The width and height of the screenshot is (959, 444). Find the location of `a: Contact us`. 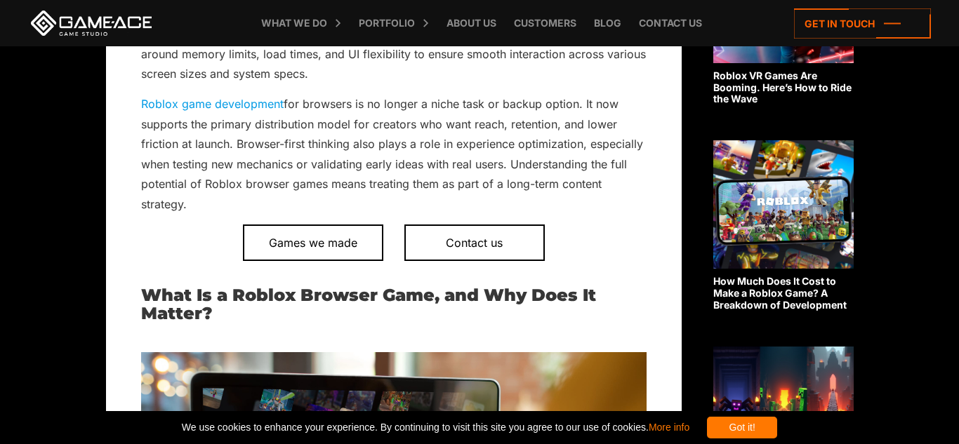

a: Contact us is located at coordinates (475, 243).